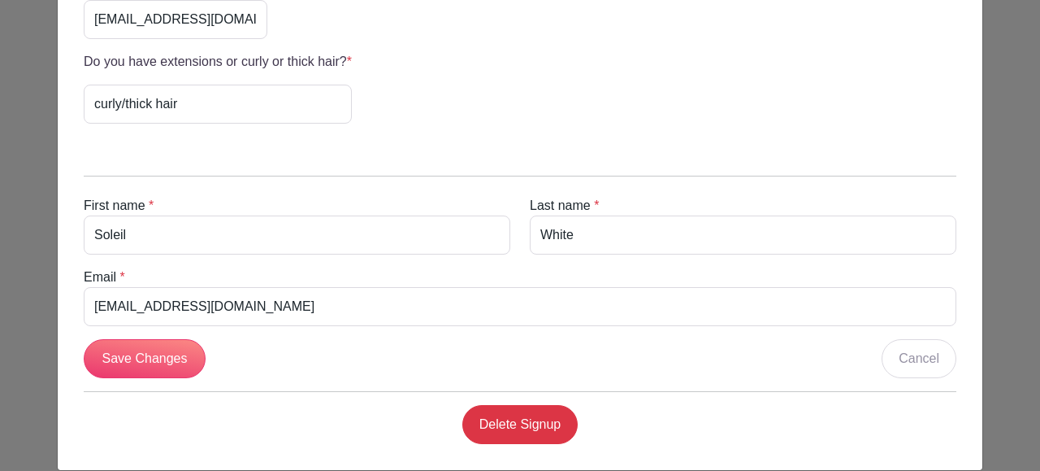 The width and height of the screenshot is (1040, 471). Describe the element at coordinates (919, 358) in the screenshot. I see `a: Cancel` at that location.